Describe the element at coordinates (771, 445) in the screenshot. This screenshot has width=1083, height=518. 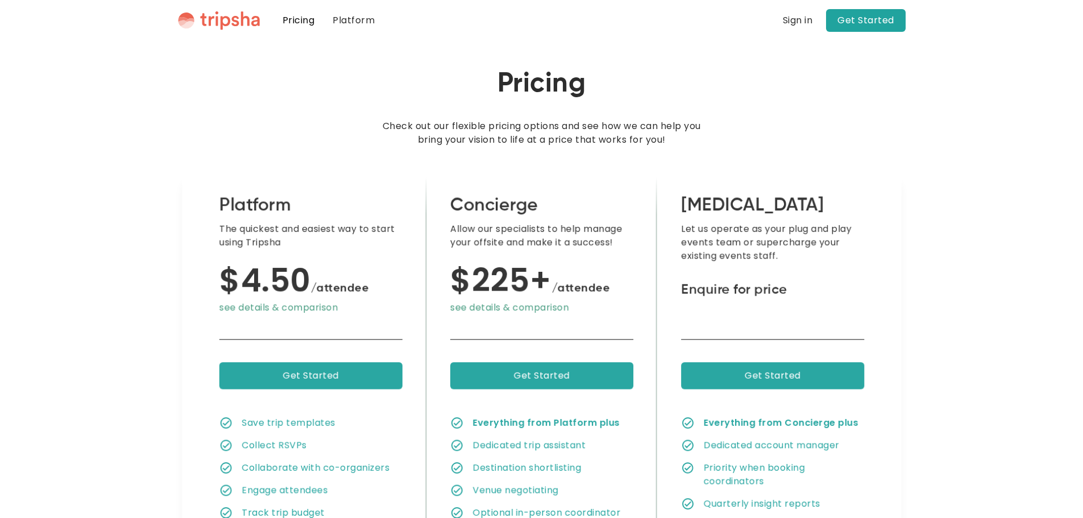
I see `div: Dedicated account manager` at that location.